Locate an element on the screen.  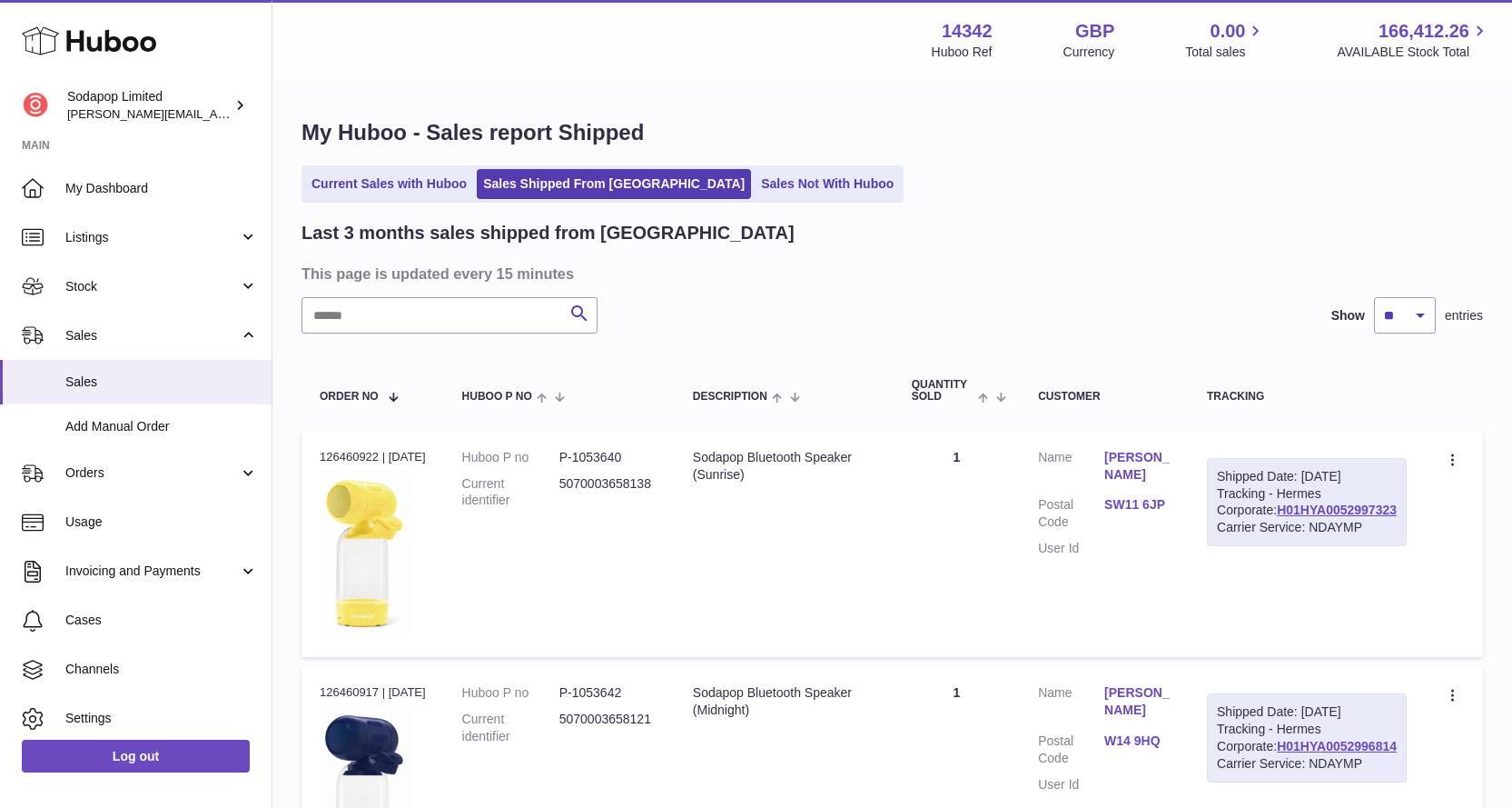
div: Sodapop Bluetooth Speaker (Midnight) is located at coordinates (784, 702).